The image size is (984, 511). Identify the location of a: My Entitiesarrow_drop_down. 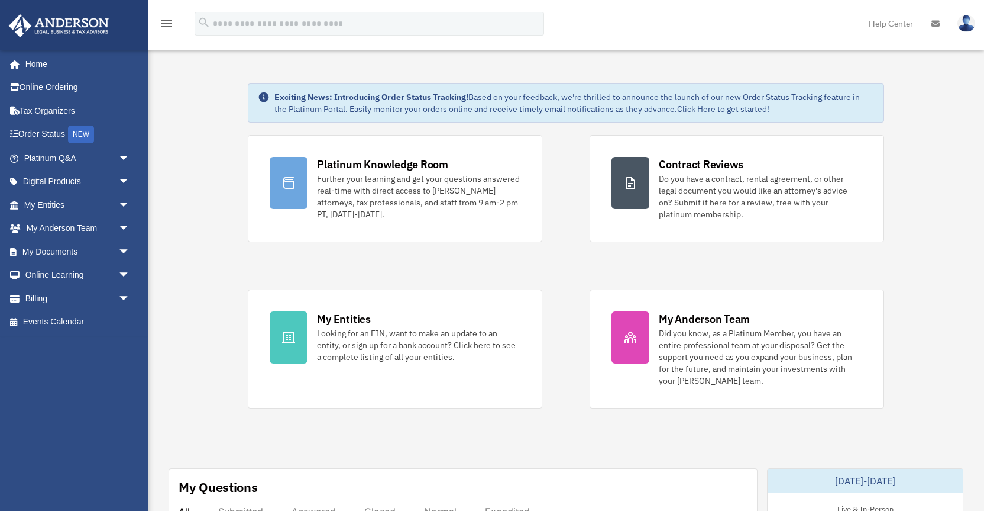
(78, 205).